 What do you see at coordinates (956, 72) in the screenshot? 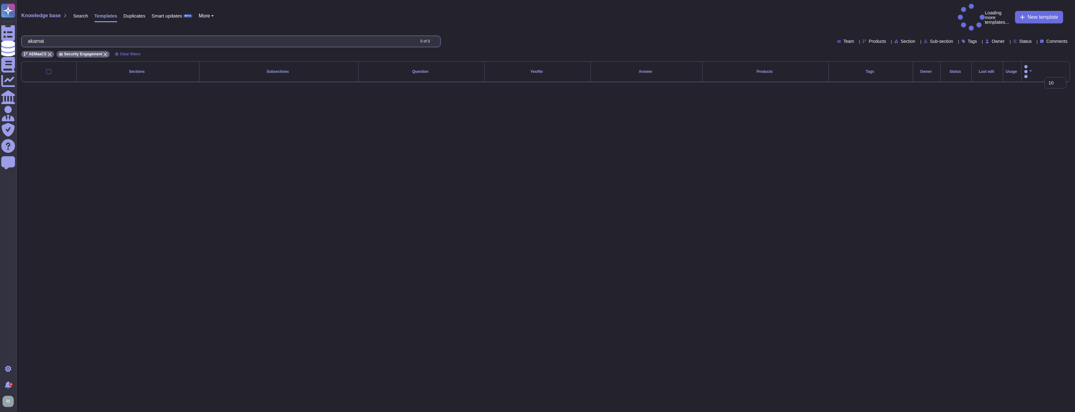
I see `div: Status` at bounding box center [956, 72].